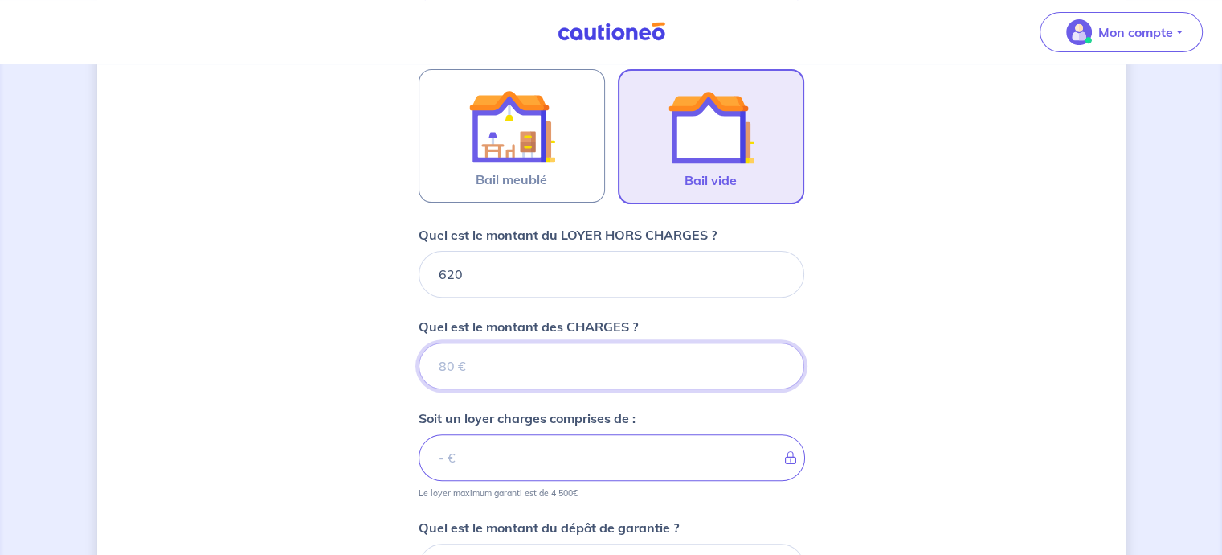  What do you see at coordinates (710, 180) in the screenshot?
I see `span: Bail vide` at bounding box center [710, 180].